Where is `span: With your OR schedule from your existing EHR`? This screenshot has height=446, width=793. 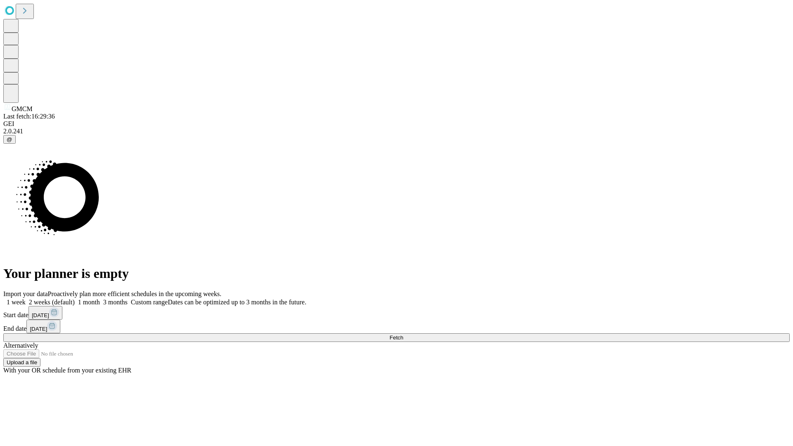 span: With your OR schedule from your existing EHR is located at coordinates (67, 370).